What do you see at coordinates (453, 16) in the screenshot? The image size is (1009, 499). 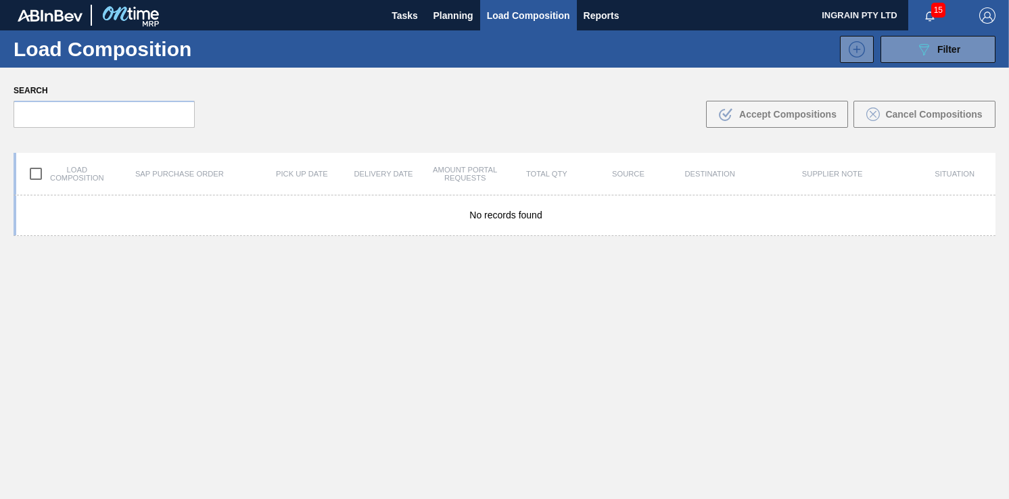 I see `span: Planning` at bounding box center [453, 16].